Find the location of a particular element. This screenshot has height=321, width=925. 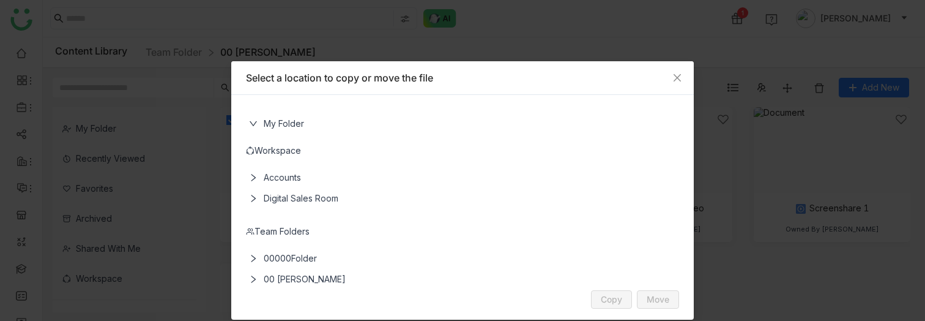

div: Team Folders is located at coordinates (462, 231).